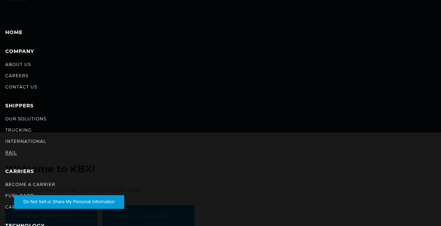 The width and height of the screenshot is (441, 226). What do you see at coordinates (20, 51) in the screenshot?
I see `a: Company` at bounding box center [20, 51].